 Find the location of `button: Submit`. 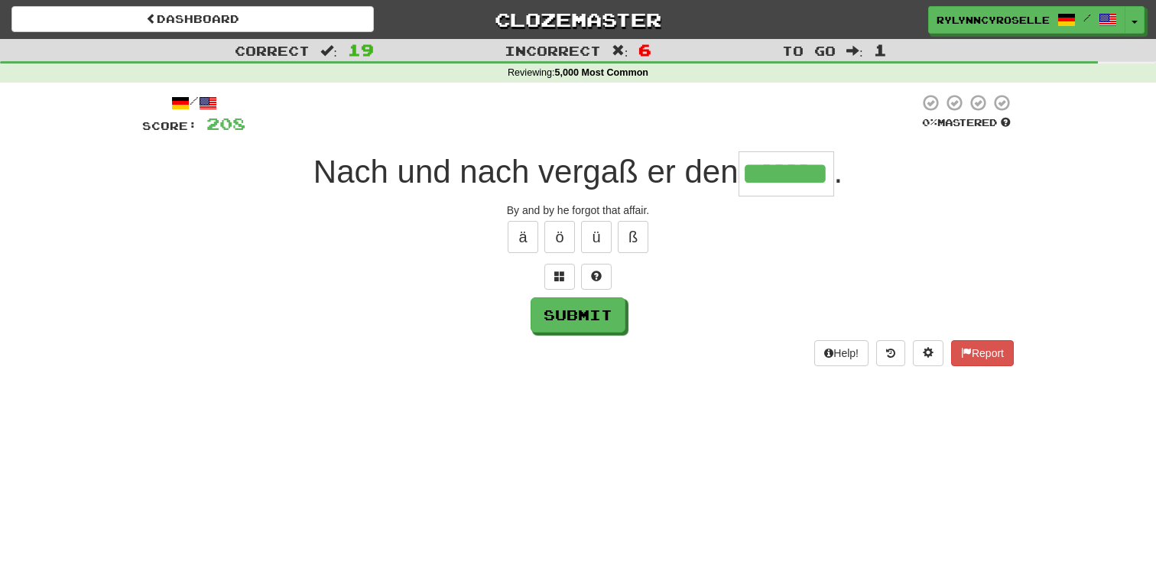

button: Submit is located at coordinates (578, 315).